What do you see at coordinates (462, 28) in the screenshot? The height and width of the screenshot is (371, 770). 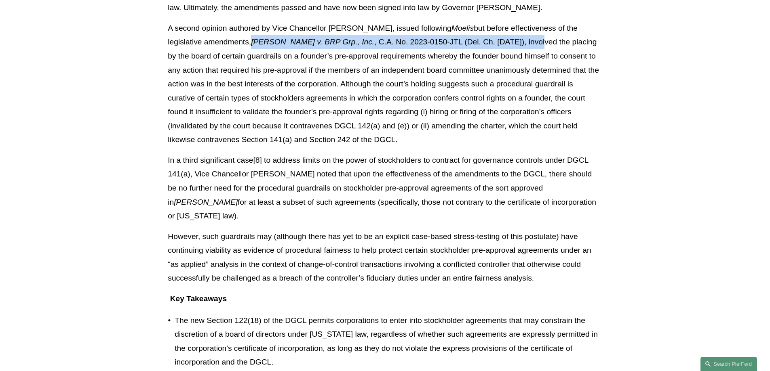 I see `em: Moelis` at bounding box center [462, 28].